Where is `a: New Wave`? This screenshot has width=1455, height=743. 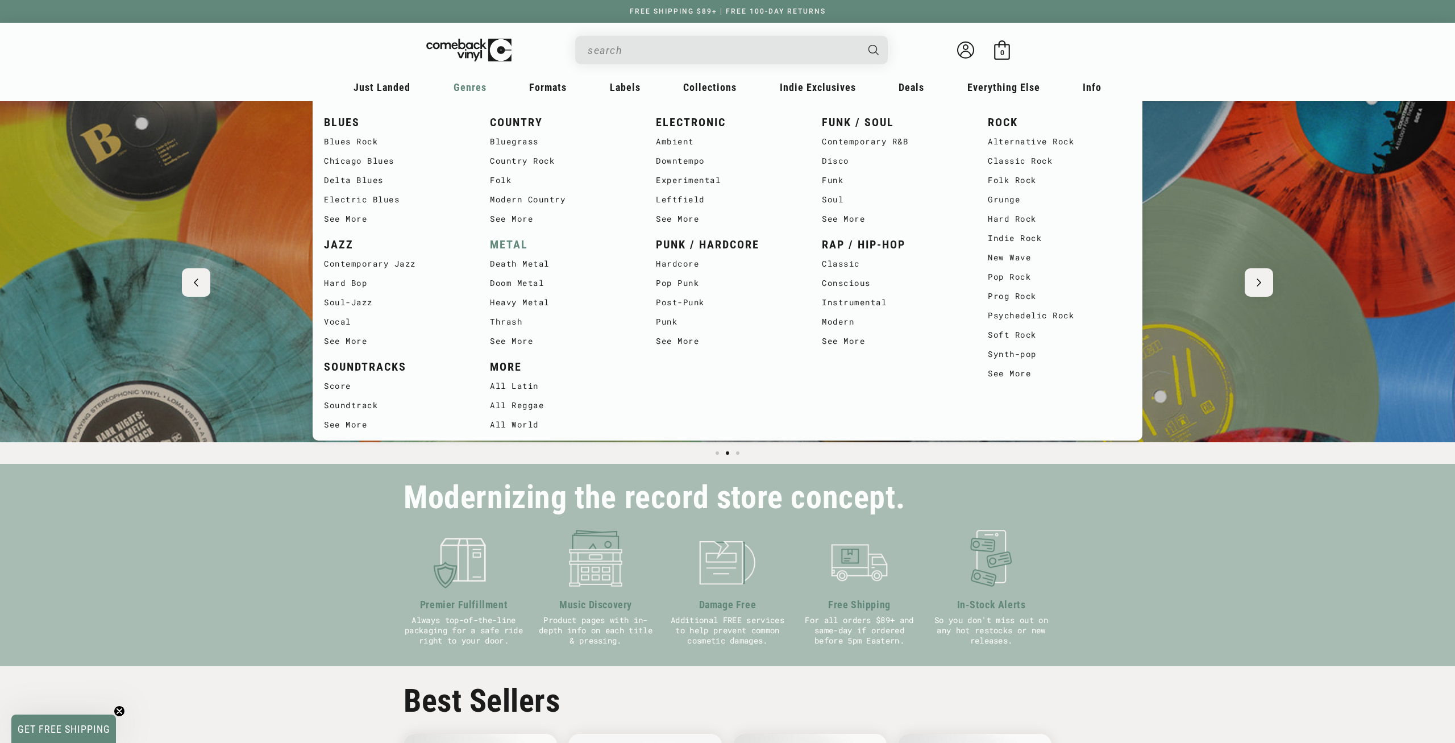
a: New Wave is located at coordinates (1059, 257).